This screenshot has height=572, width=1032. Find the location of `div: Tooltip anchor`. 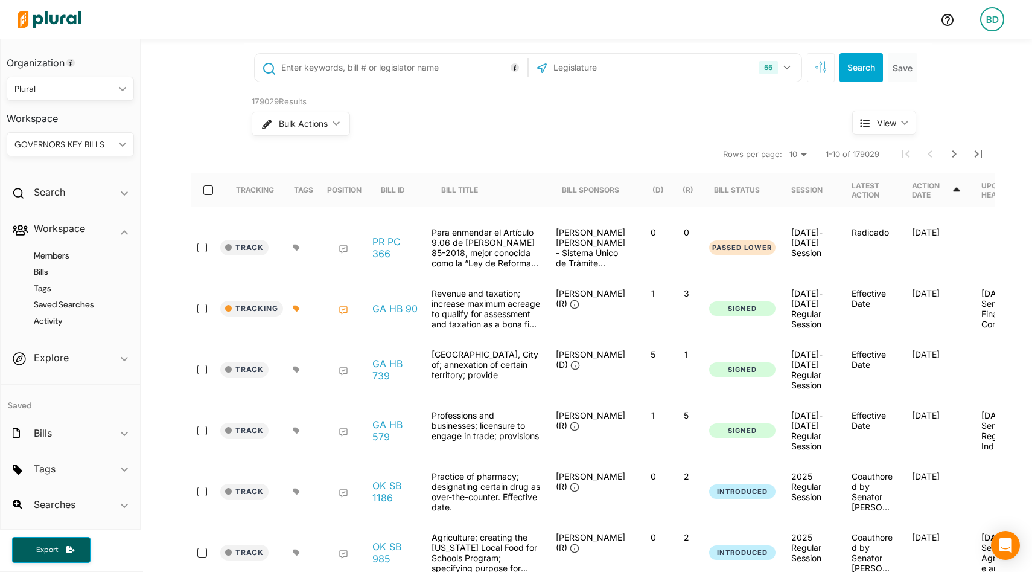

div: Tooltip anchor is located at coordinates (71, 63).